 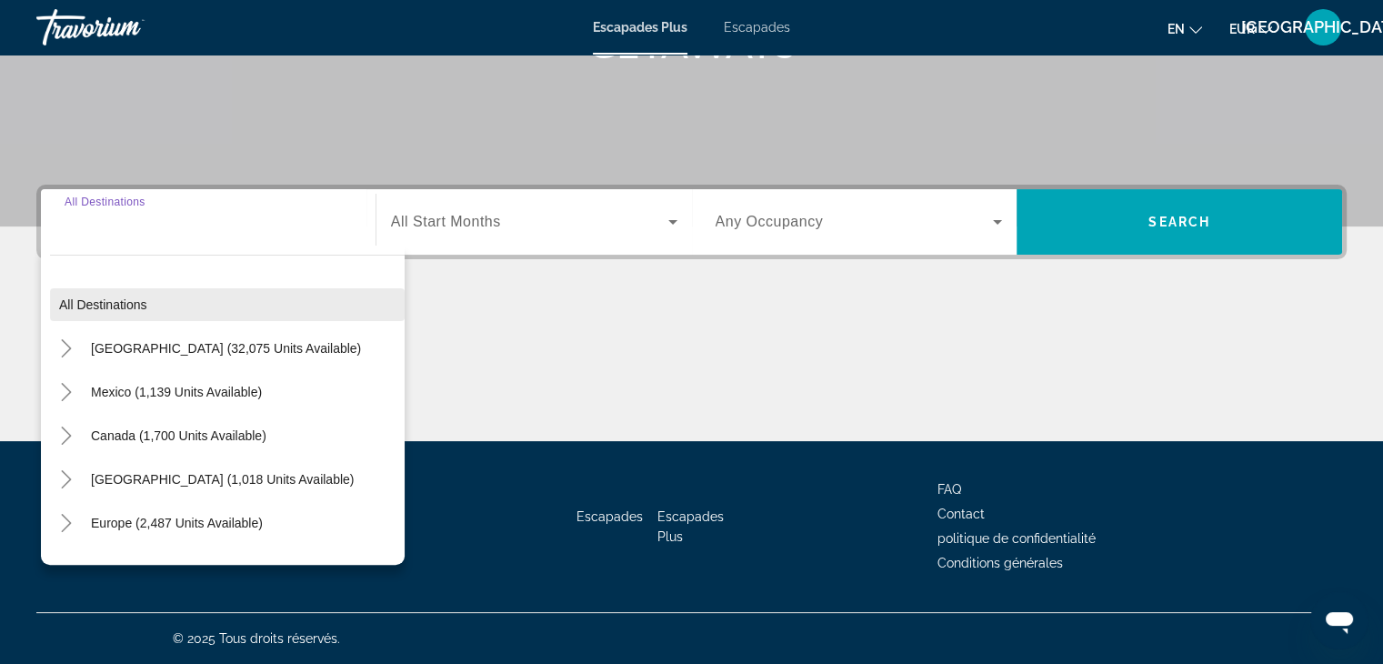 I want to click on font: © 2025 Tous droits réservés., so click(x=256, y=638).